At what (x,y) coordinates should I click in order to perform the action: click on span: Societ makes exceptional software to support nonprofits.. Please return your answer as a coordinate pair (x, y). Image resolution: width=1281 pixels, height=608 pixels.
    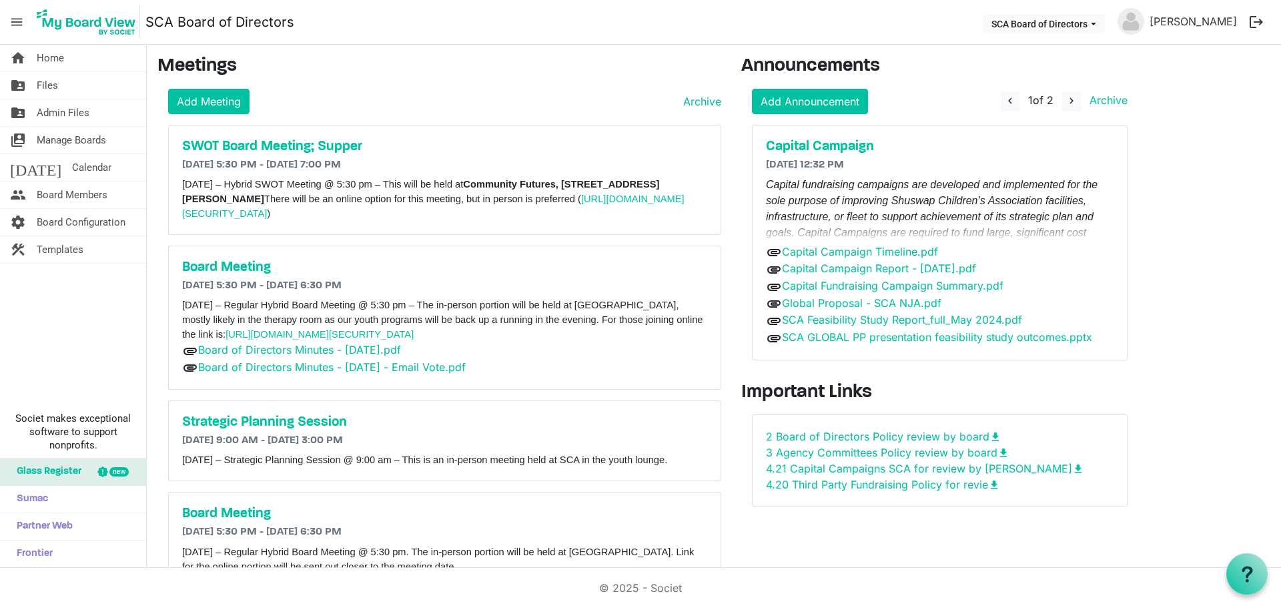
    Looking at the image, I should click on (73, 432).